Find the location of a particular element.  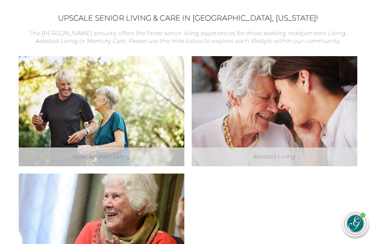

div: Independent Living is located at coordinates (101, 157).